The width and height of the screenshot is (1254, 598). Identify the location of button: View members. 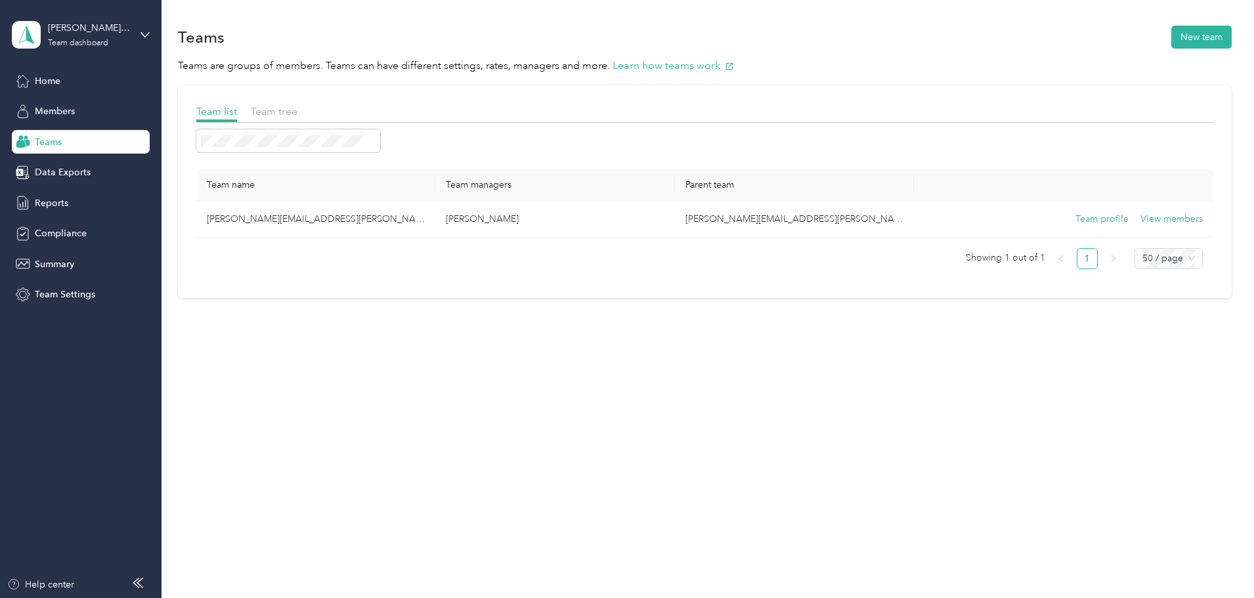
(1171, 219).